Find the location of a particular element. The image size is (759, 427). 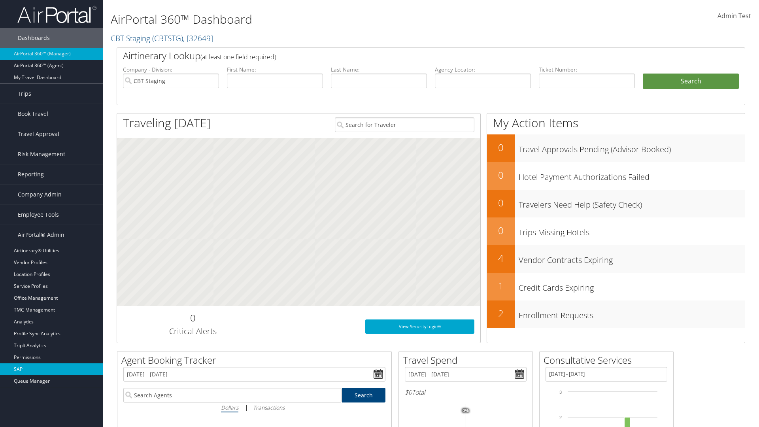

span: $0 is located at coordinates (409, 392).